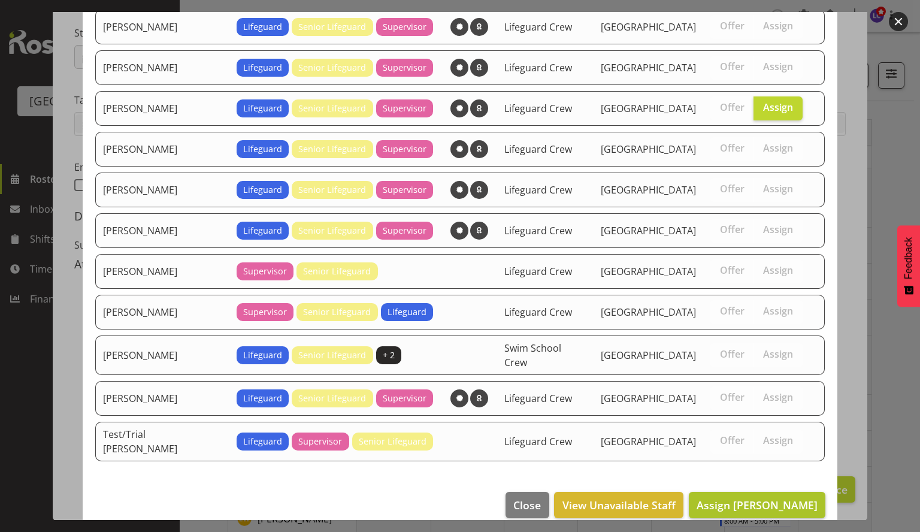  I want to click on button: View Unavailable Staff, so click(618, 505).